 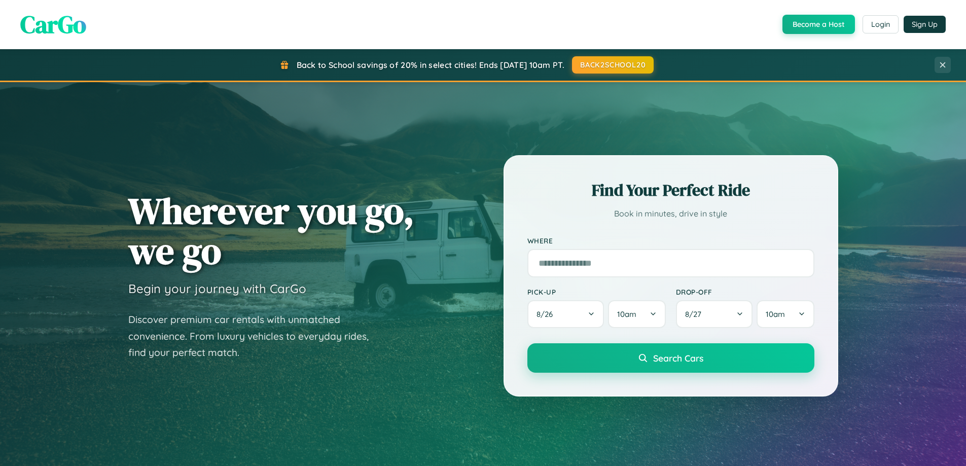 What do you see at coordinates (924, 24) in the screenshot?
I see `button: Sign Up` at bounding box center [924, 24].